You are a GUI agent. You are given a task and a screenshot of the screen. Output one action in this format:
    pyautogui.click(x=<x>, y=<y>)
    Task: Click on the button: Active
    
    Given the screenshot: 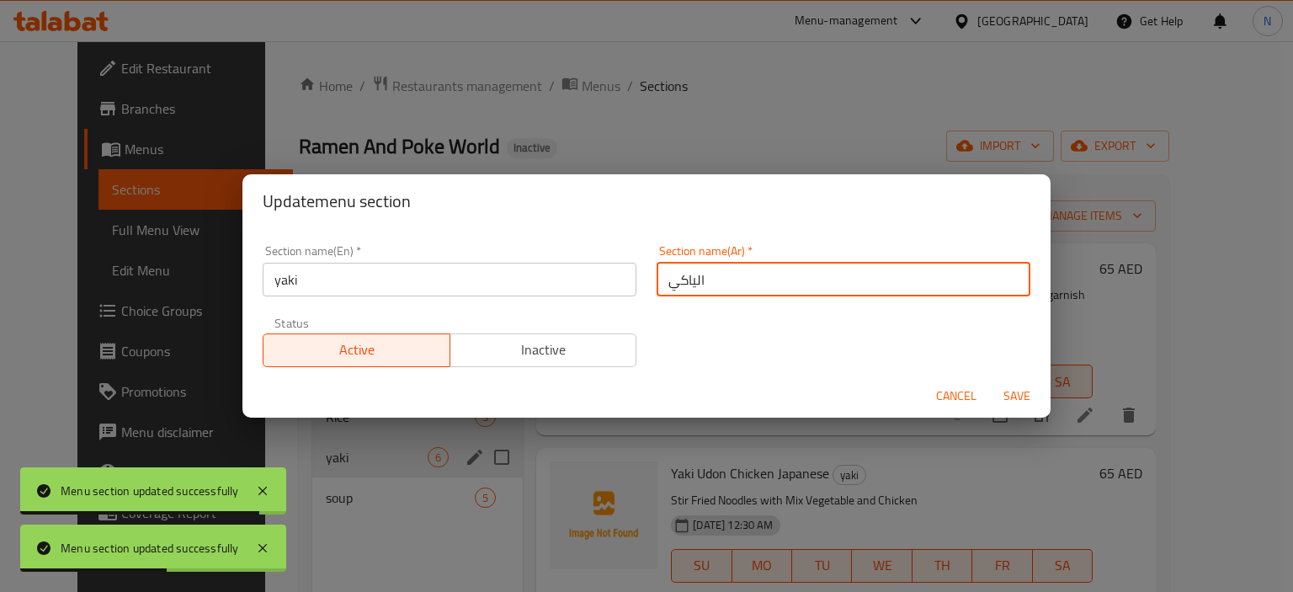 What is the action you would take?
    pyautogui.click(x=356, y=350)
    